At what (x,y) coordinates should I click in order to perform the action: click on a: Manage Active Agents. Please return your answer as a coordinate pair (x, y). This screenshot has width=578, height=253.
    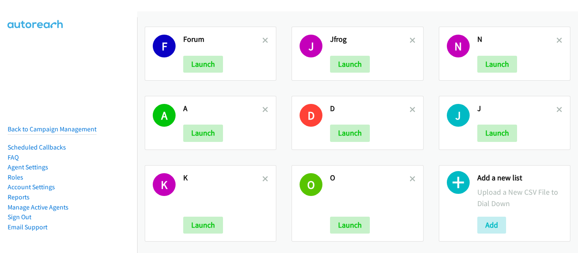
    Looking at the image, I should click on (38, 207).